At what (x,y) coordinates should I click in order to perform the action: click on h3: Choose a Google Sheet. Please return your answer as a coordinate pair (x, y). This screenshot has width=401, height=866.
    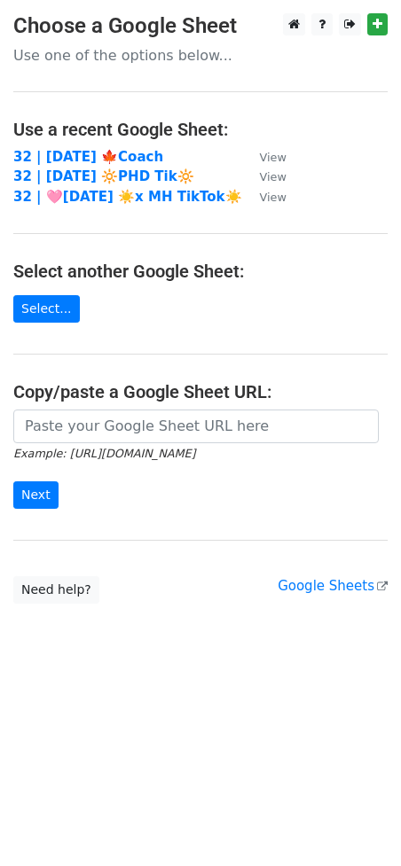
    Looking at the image, I should click on (200, 26).